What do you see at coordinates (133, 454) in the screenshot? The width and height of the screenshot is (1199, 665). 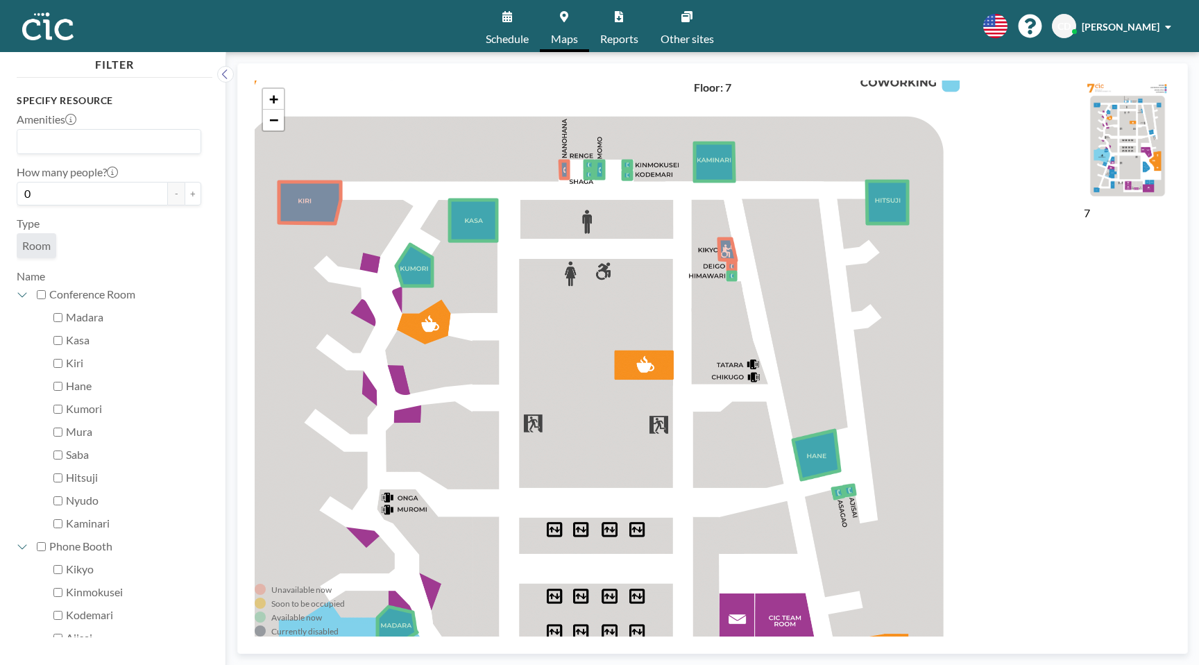 I see `label: Saba` at bounding box center [133, 454].